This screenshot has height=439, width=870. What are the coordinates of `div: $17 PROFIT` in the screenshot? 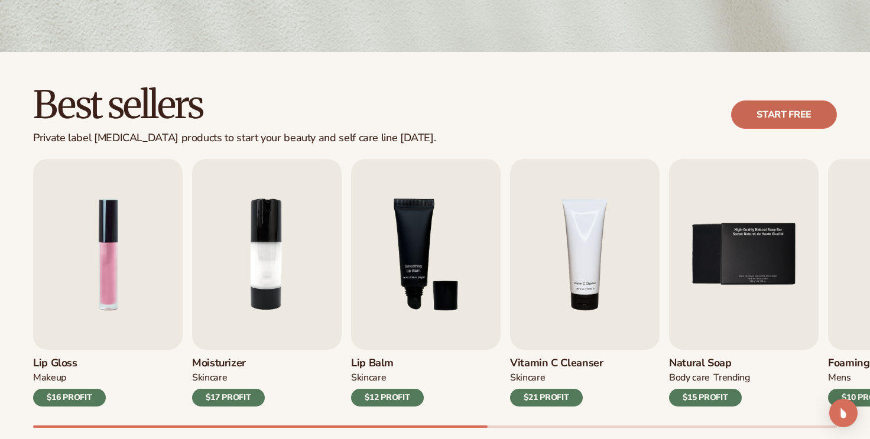 It's located at (228, 398).